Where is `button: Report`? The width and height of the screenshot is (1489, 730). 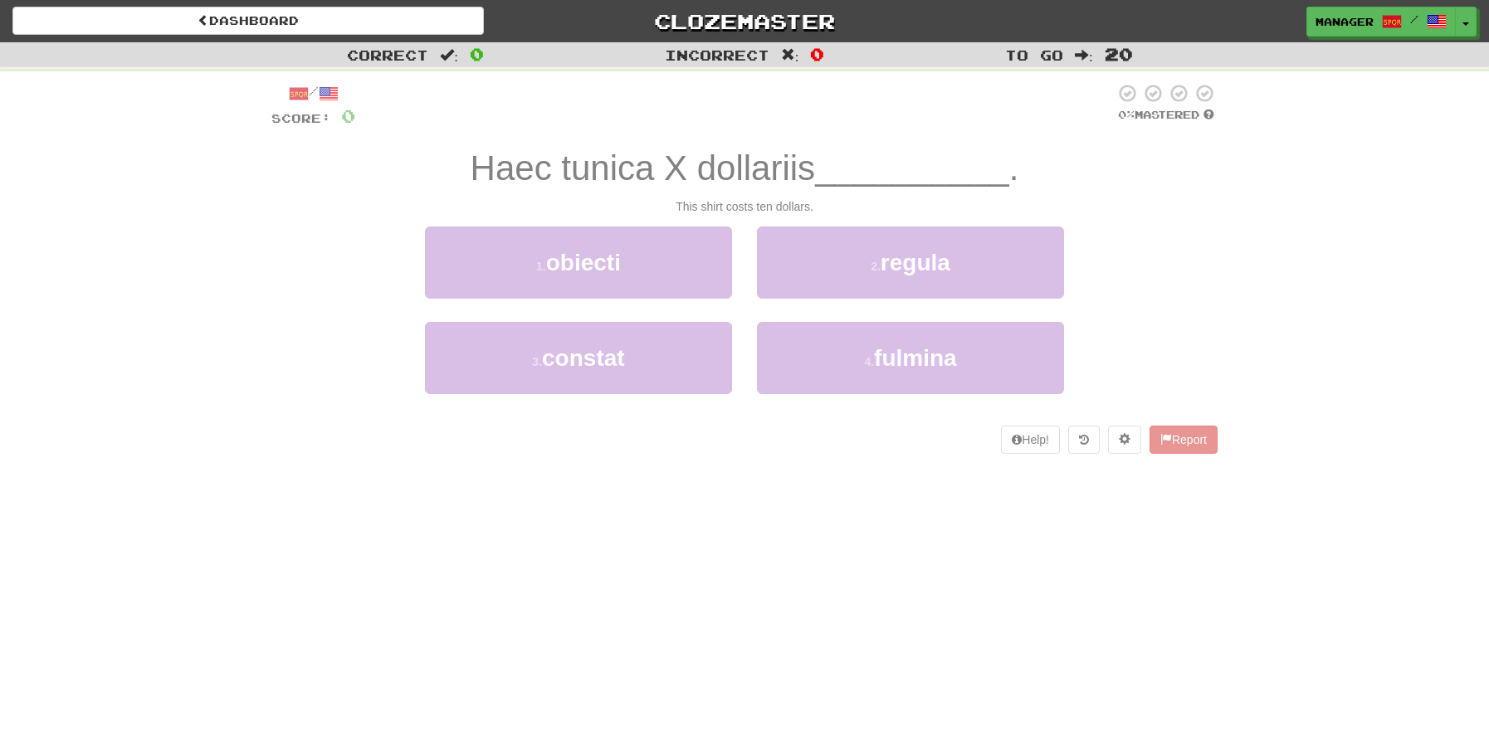 button: Report is located at coordinates (1183, 440).